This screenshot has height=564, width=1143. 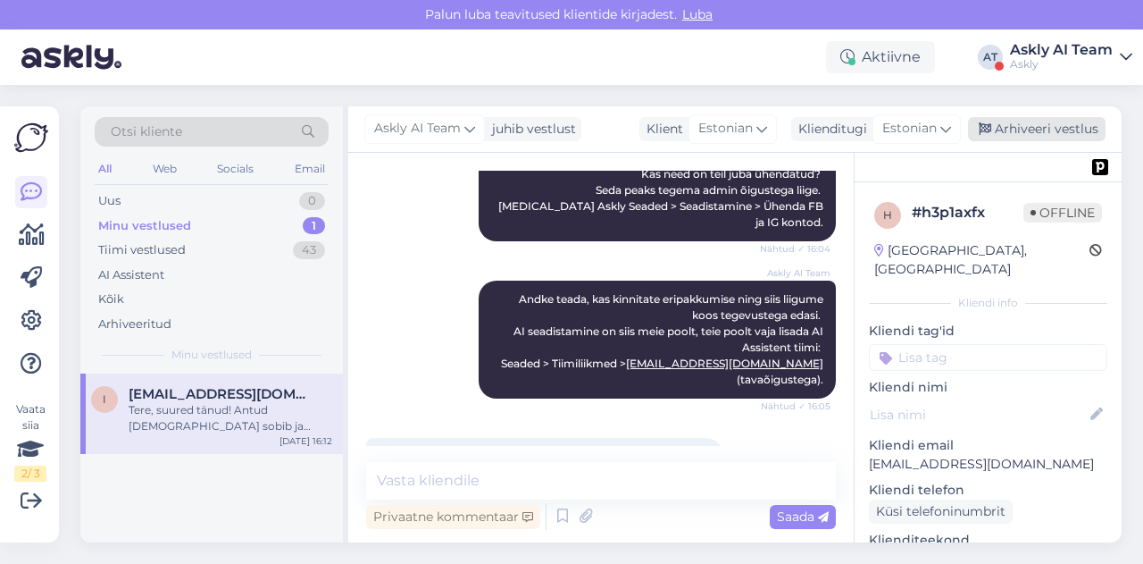 I want to click on div: Küsi telefoninumbrit, so click(x=940, y=511).